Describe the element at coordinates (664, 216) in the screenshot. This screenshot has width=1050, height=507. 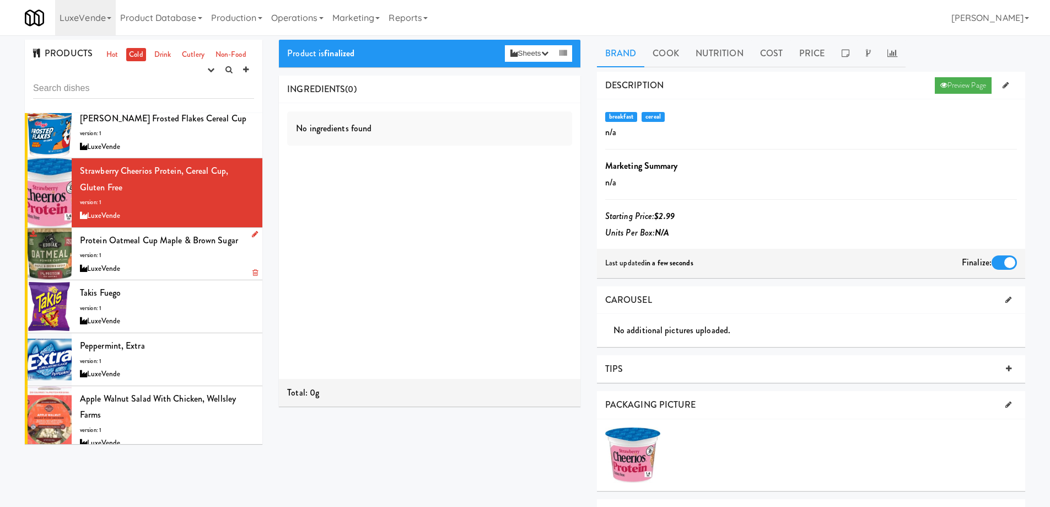
I see `b: $2.99` at that location.